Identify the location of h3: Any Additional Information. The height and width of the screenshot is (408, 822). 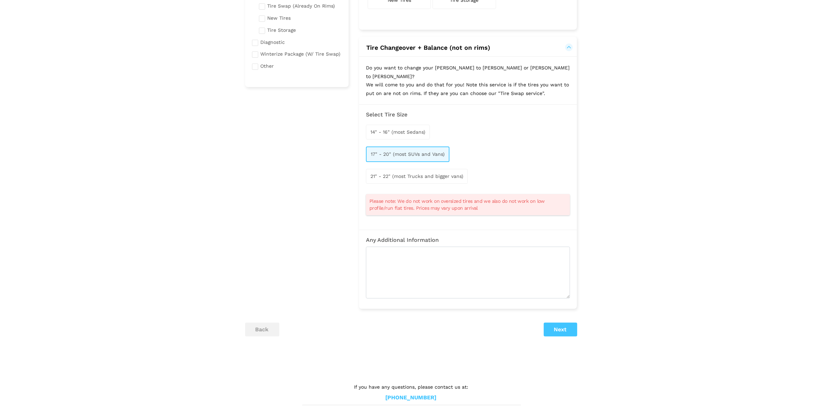
(468, 240).